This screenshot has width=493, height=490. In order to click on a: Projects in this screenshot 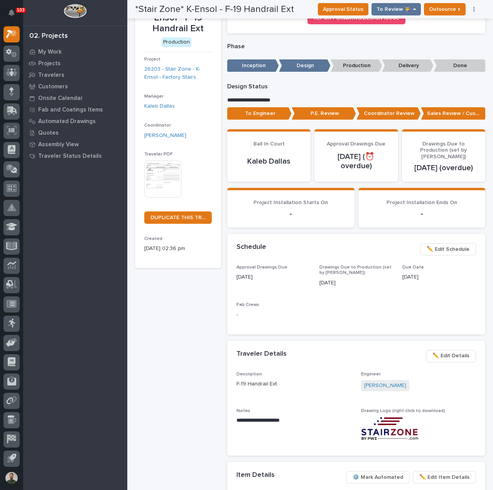, I will do `click(75, 63)`.